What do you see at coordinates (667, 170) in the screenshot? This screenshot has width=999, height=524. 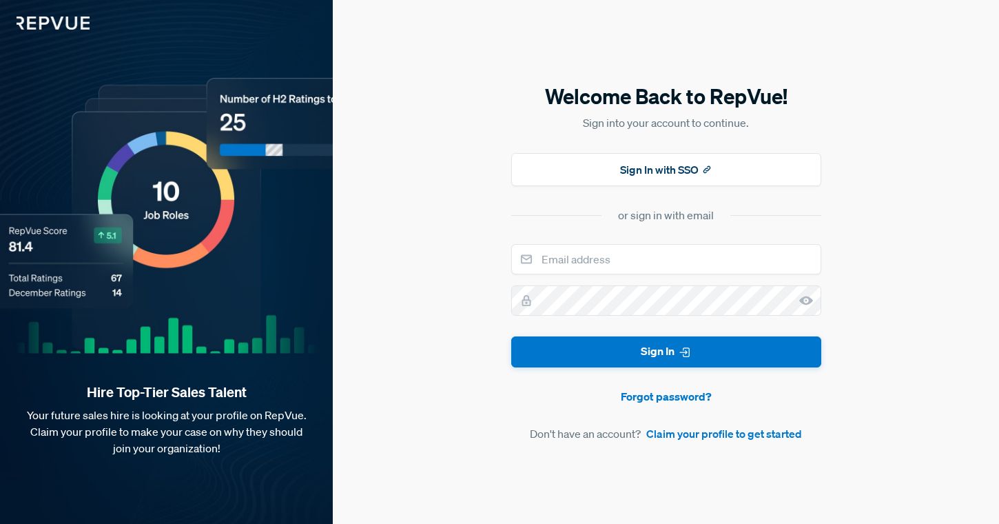 I see `button: Sign In with SSO` at bounding box center [667, 170].